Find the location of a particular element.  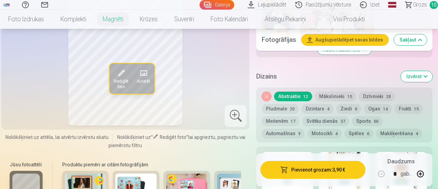

span: lai apgrieztu, pagrieztu vai piemērotu filtru is located at coordinates (177, 141).